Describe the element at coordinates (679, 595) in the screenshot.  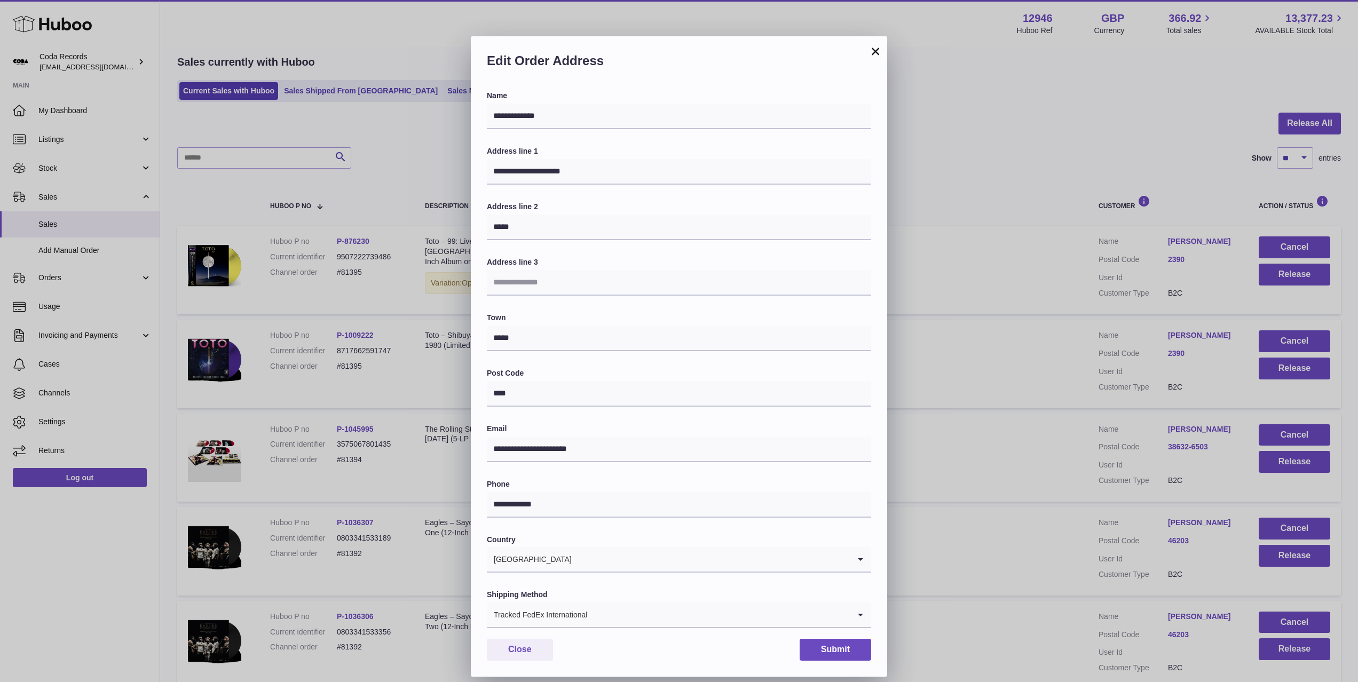
I see `label: Shipping Method` at that location.